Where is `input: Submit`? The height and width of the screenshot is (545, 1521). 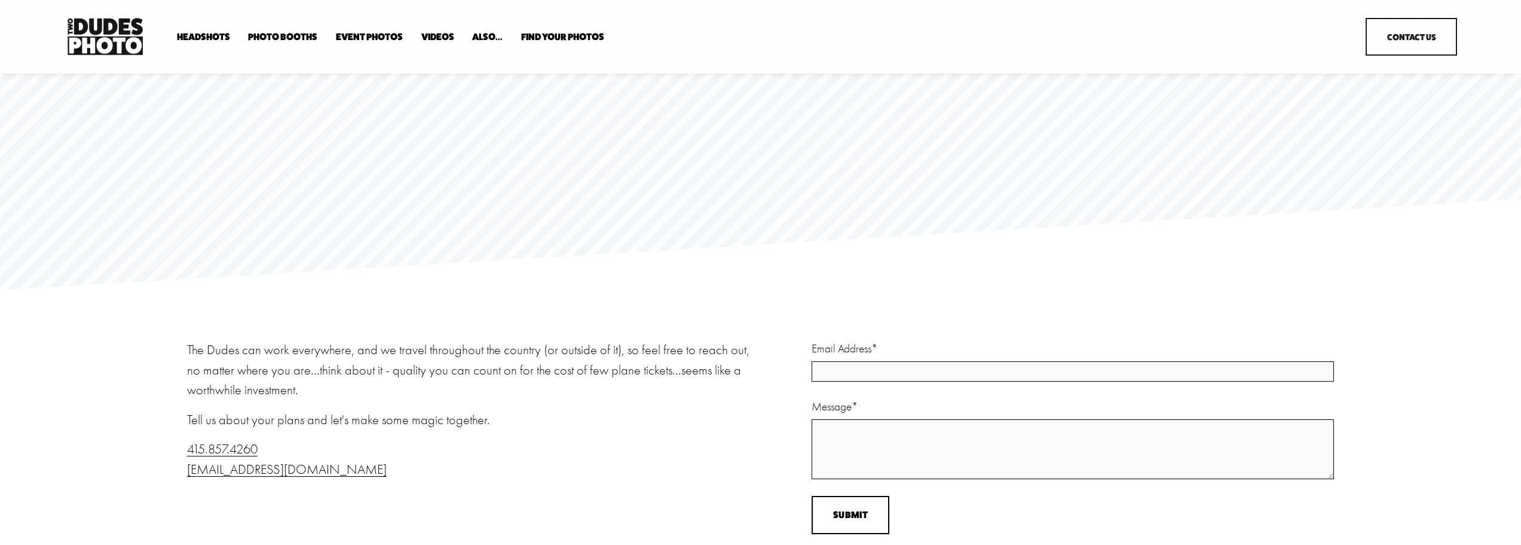
input: Submit is located at coordinates (850, 515).